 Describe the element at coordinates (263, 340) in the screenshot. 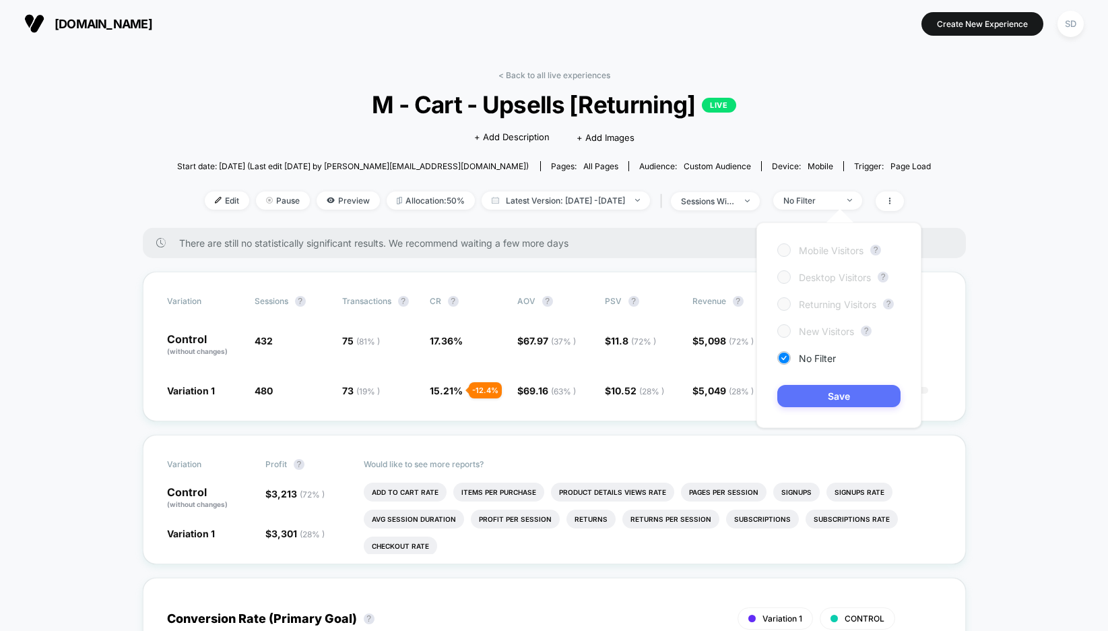

I see `span: 432` at that location.